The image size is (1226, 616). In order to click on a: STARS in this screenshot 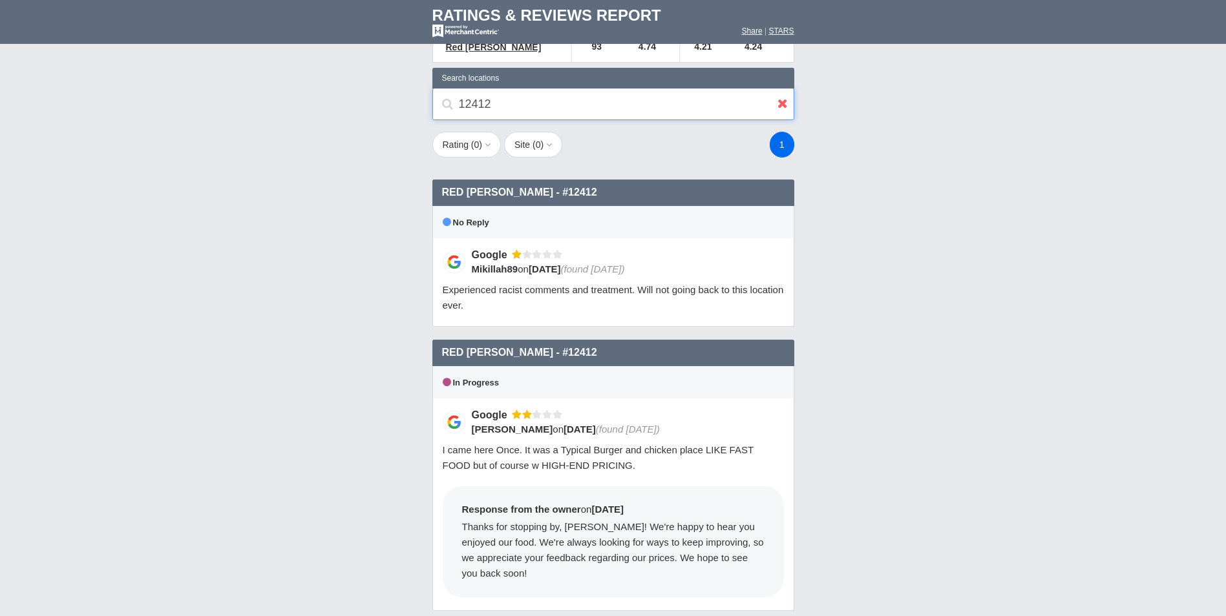, I will do `click(781, 31)`.